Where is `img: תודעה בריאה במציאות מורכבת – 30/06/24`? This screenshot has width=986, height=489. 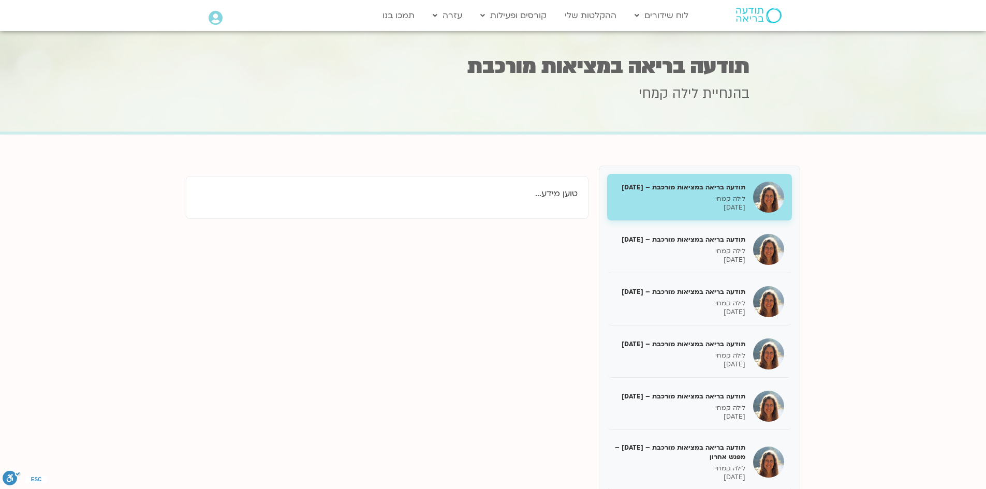
img: תודעה בריאה במציאות מורכבת – 30/06/24 is located at coordinates (768, 249).